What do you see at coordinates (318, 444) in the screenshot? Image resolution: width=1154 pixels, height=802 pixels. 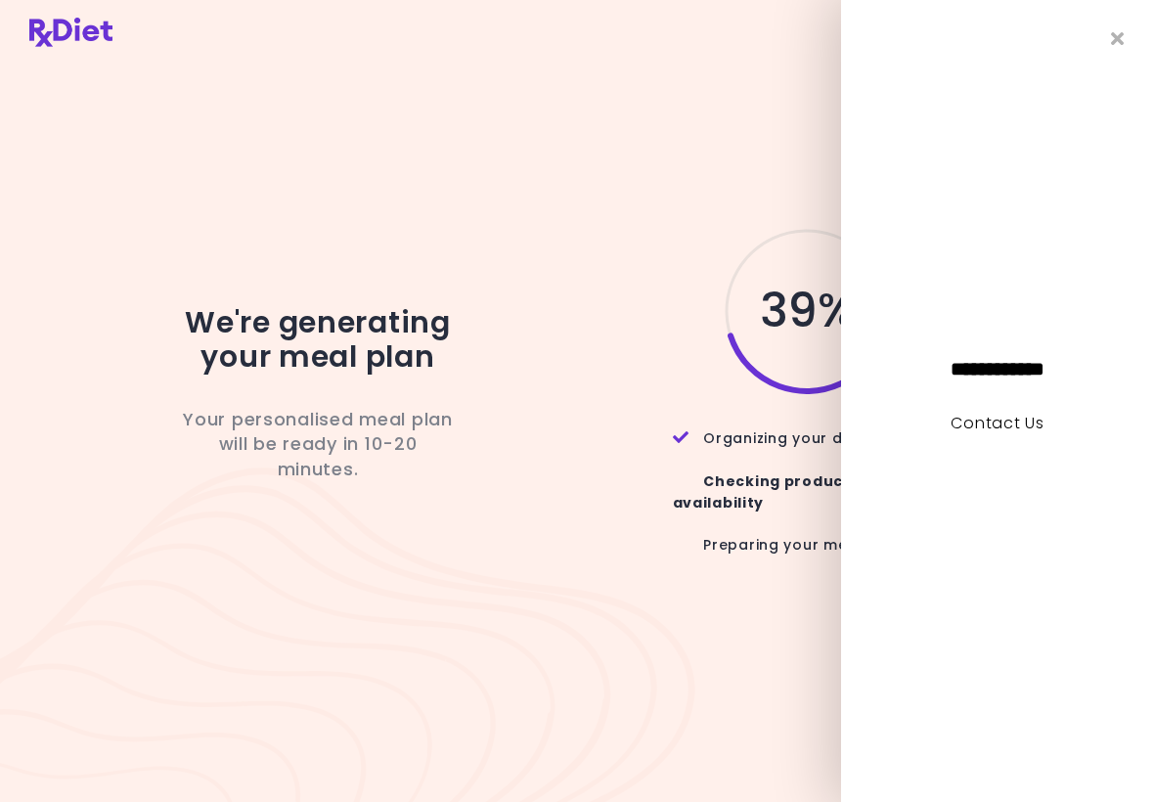 I see `p: Your personalised meal plan will be ready in 10-20 minutes.` at bounding box center [318, 444].